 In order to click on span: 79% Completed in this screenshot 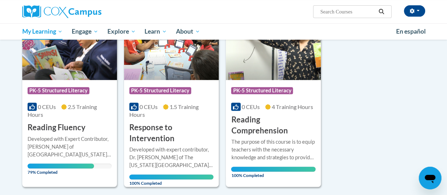, I will do `click(61, 169)`.